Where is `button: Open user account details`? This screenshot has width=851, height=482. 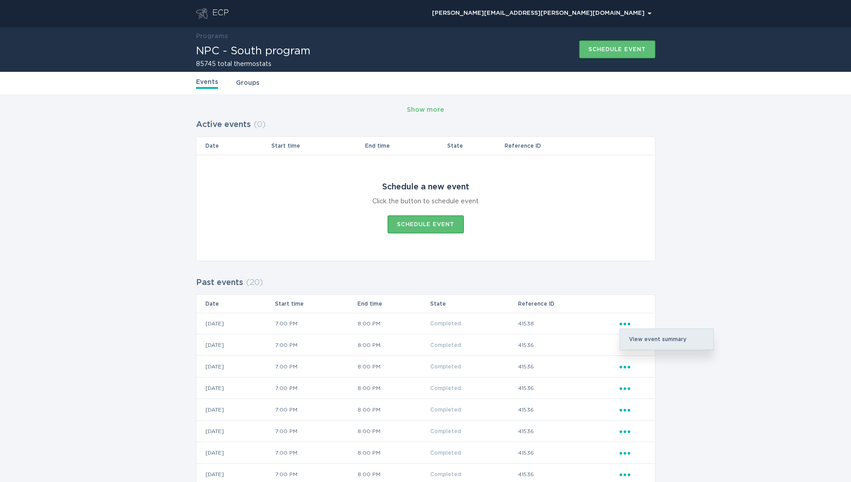
button: Open user account details is located at coordinates (542, 13).